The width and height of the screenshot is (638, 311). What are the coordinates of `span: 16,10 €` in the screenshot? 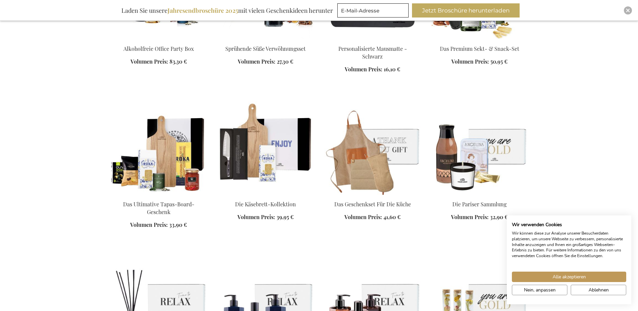 It's located at (392, 69).